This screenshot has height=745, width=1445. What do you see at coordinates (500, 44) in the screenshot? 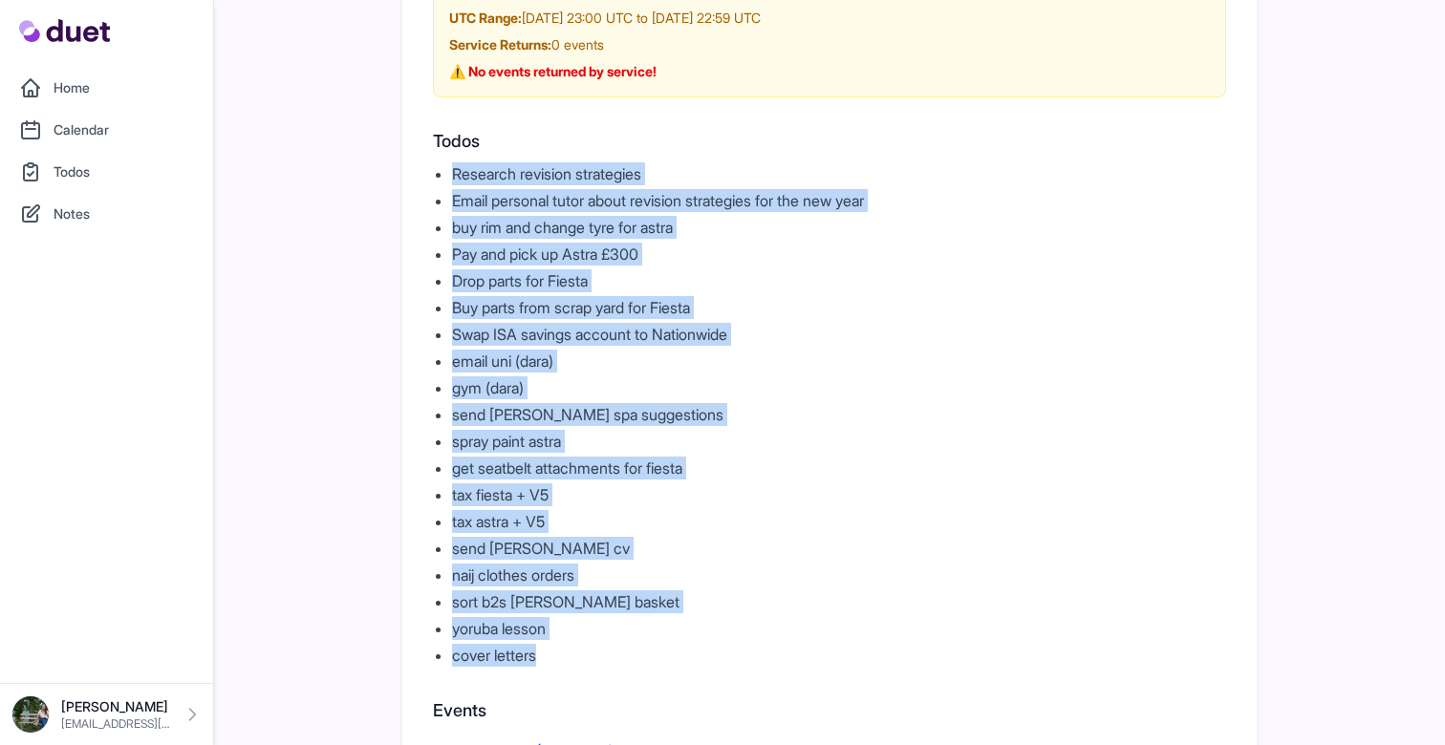
I see `strong: Service Returns:` at bounding box center [500, 44].